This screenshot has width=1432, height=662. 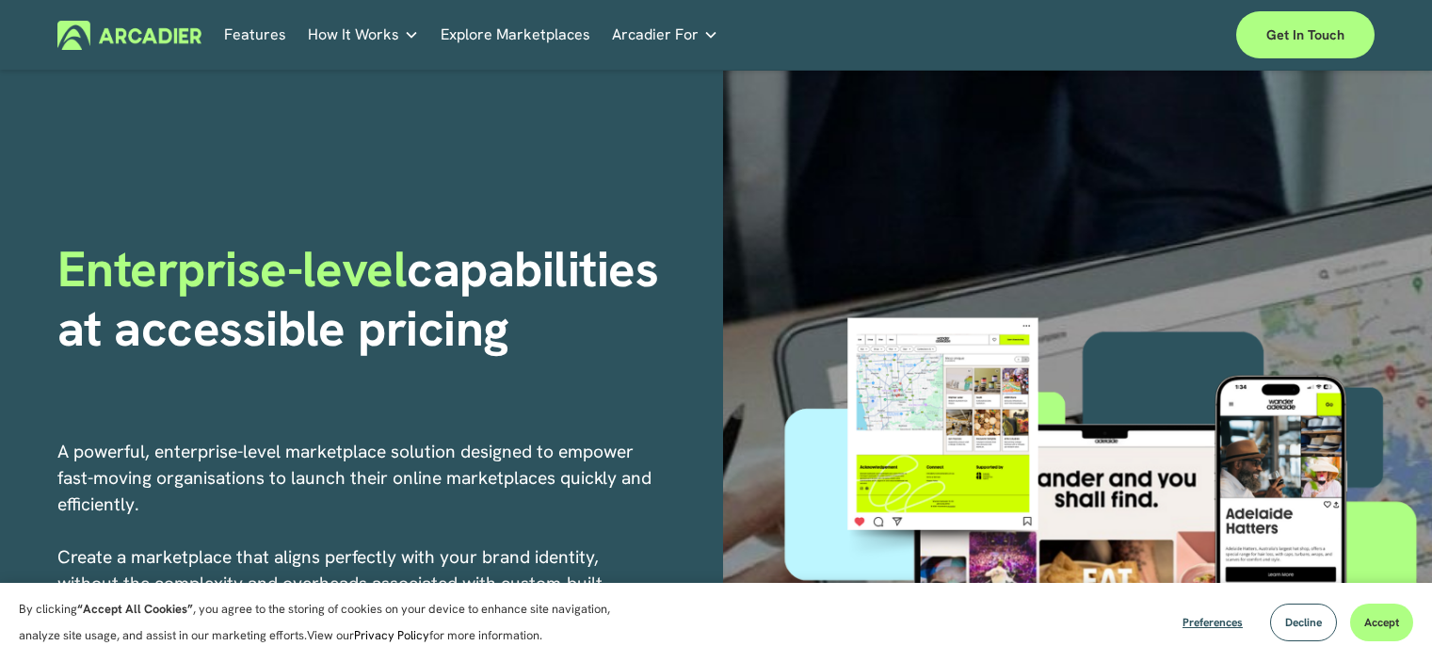 I want to click on button: Preferences, so click(x=1212, y=622).